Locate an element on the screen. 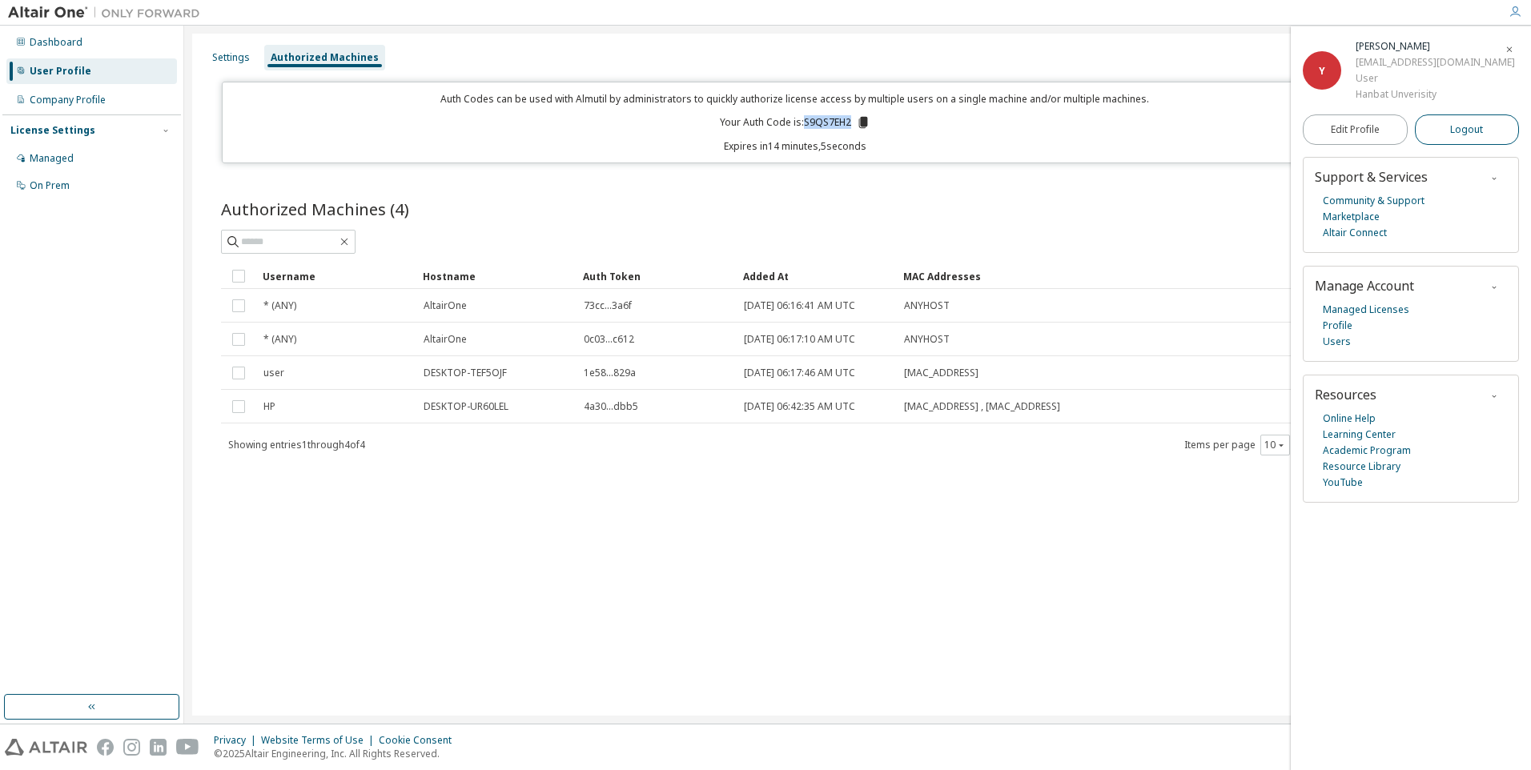  a: Marketplace is located at coordinates (1351, 217).